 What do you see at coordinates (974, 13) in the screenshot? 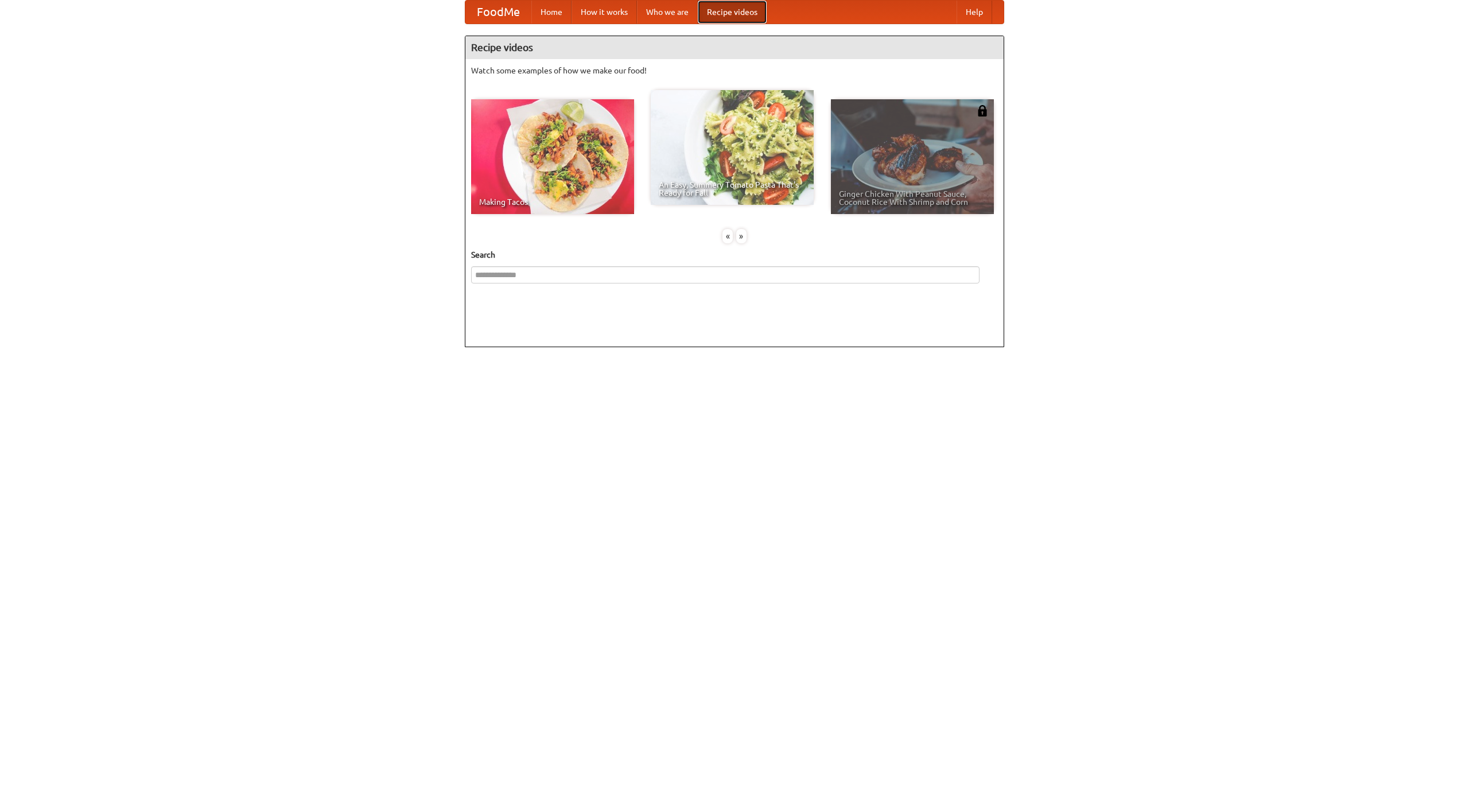
I see `a: Help` at bounding box center [974, 13].